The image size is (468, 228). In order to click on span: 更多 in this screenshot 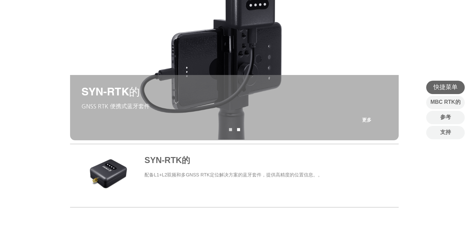, I will do `click(366, 120)`.